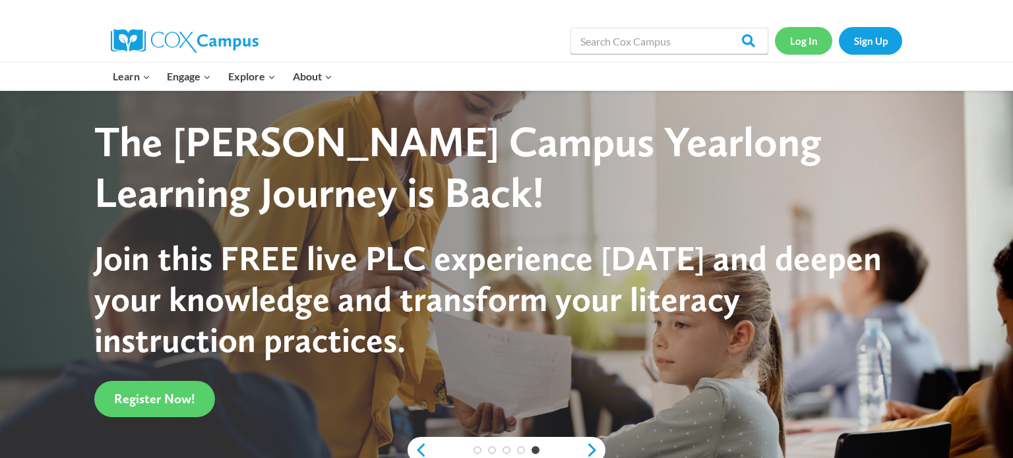 The image size is (1013, 458). Describe the element at coordinates (506, 450) in the screenshot. I see `a: 3` at that location.